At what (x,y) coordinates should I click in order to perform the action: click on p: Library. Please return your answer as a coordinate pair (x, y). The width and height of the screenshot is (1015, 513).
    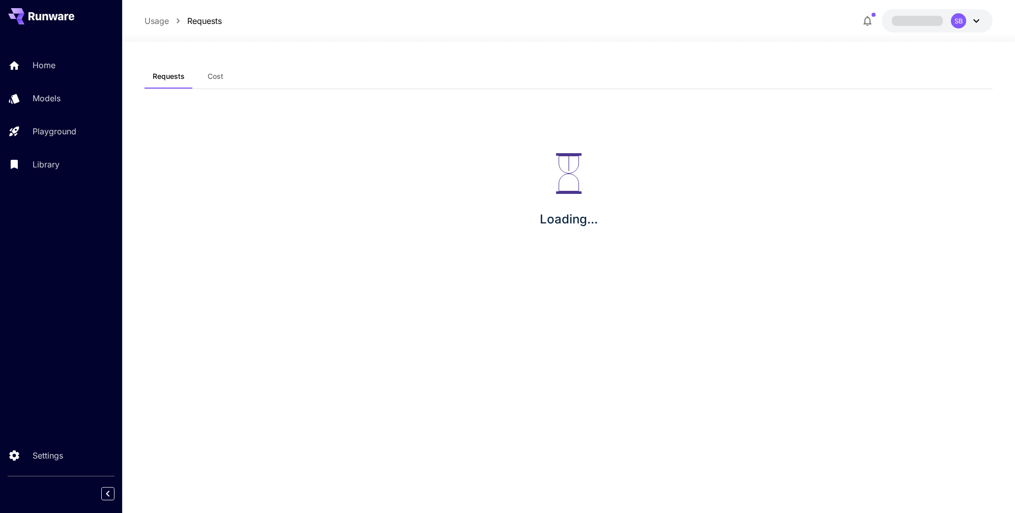
    Looking at the image, I should click on (46, 164).